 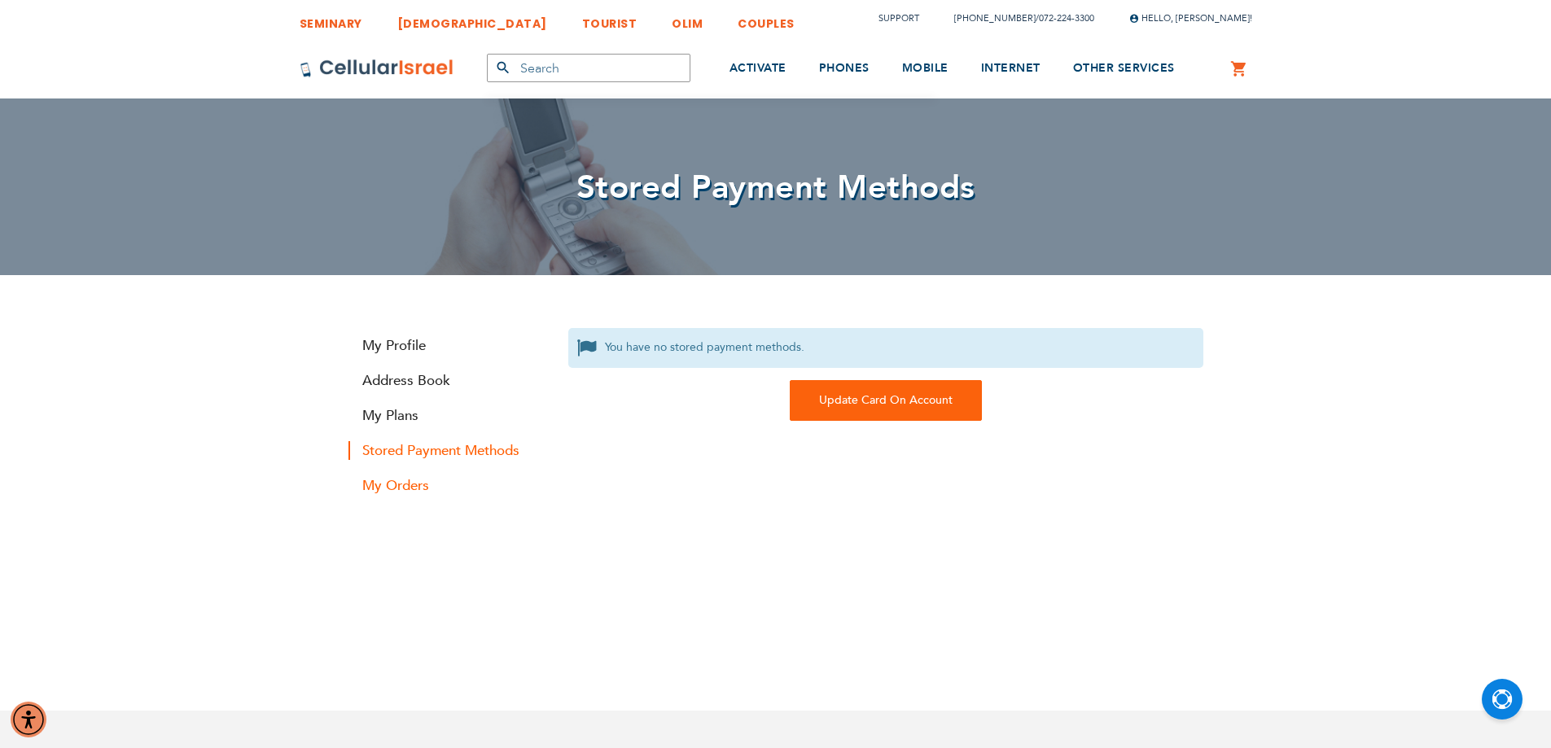 What do you see at coordinates (1010, 68) in the screenshot?
I see `a: INTERNET` at bounding box center [1010, 68].